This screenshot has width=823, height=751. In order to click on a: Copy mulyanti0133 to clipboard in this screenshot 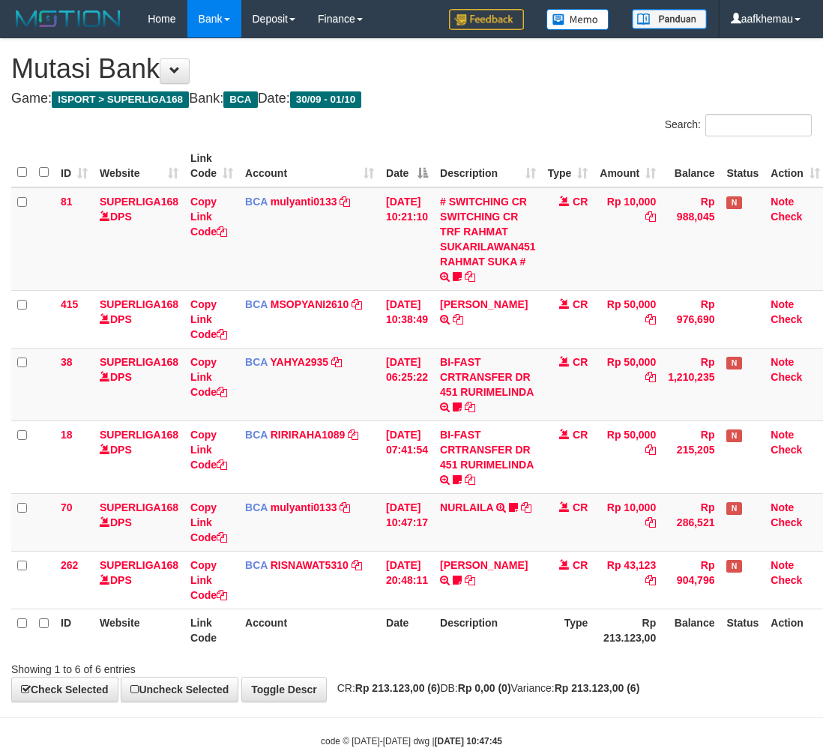, I will do `click(345, 202)`.